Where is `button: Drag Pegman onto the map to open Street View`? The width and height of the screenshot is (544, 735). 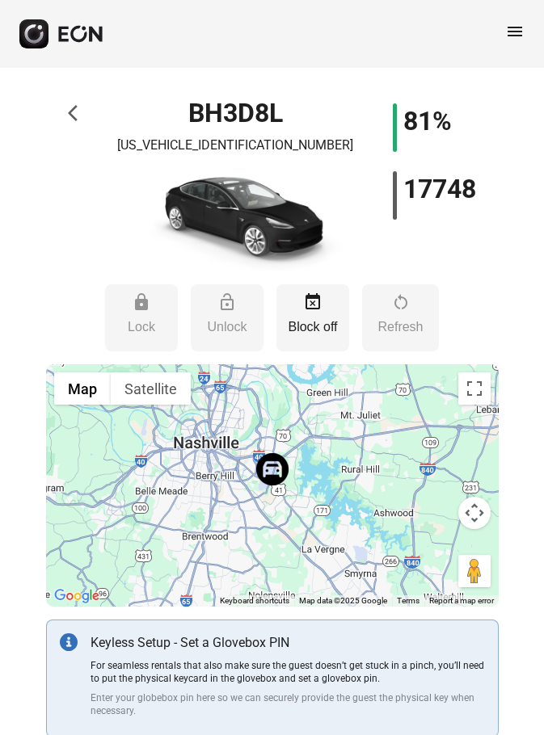
button: Drag Pegman onto the map to open Street View is located at coordinates (474, 571).